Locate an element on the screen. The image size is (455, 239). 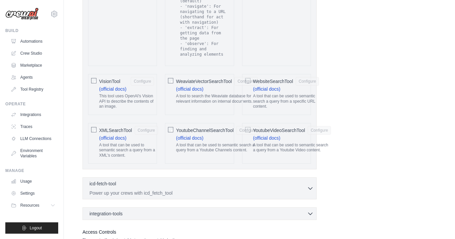
button: WebsiteSearchTool (official docs) A tool that can be used to semantic search a query from a speci... is located at coordinates (307, 81).